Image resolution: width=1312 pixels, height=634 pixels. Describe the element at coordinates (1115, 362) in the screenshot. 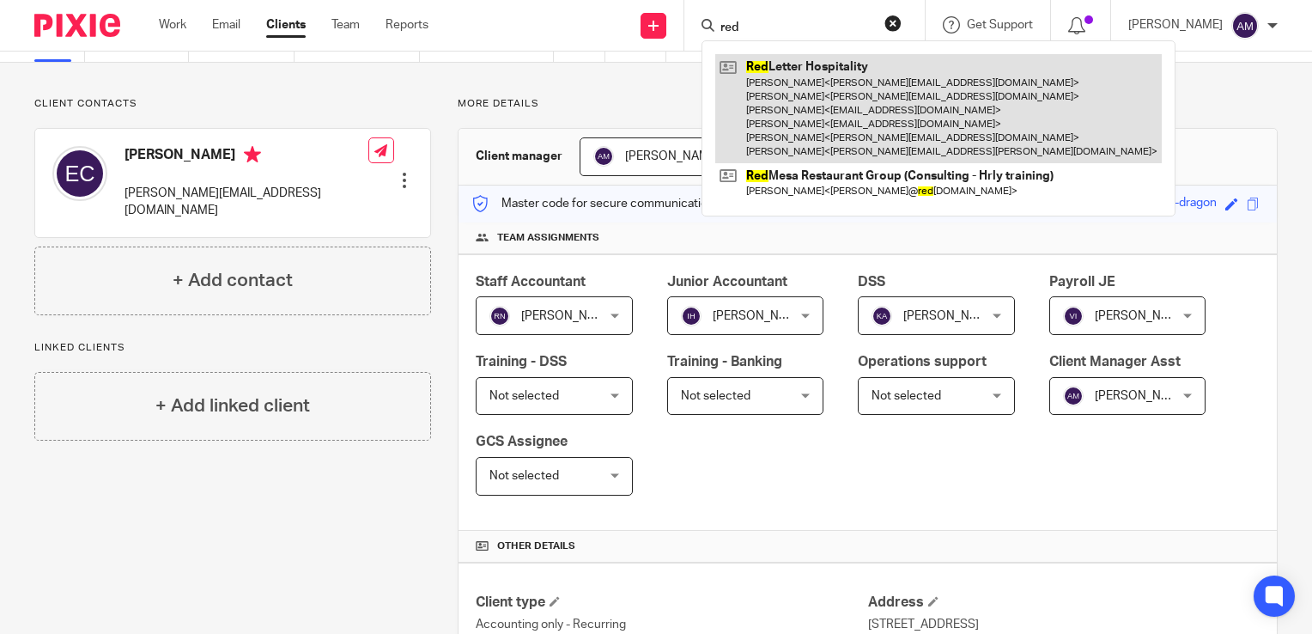

I see `span: Client Manager Asst` at that location.